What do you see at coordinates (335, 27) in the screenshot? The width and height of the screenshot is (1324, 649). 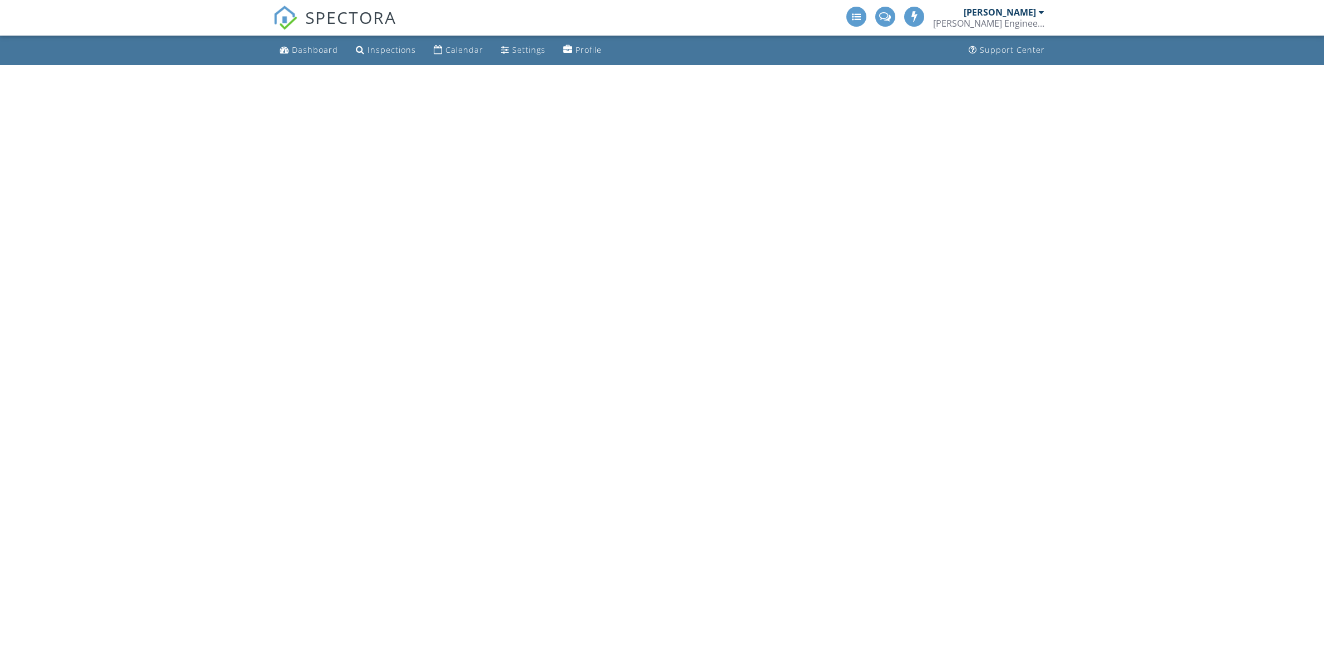 I see `a: SPECTORA` at bounding box center [335, 27].